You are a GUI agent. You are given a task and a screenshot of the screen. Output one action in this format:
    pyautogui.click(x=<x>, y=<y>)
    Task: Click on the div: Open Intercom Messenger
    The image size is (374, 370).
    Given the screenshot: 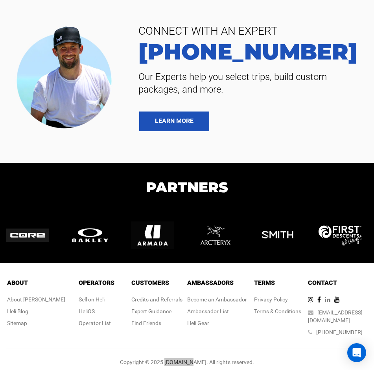 What is the action you would take?
    pyautogui.click(x=357, y=352)
    